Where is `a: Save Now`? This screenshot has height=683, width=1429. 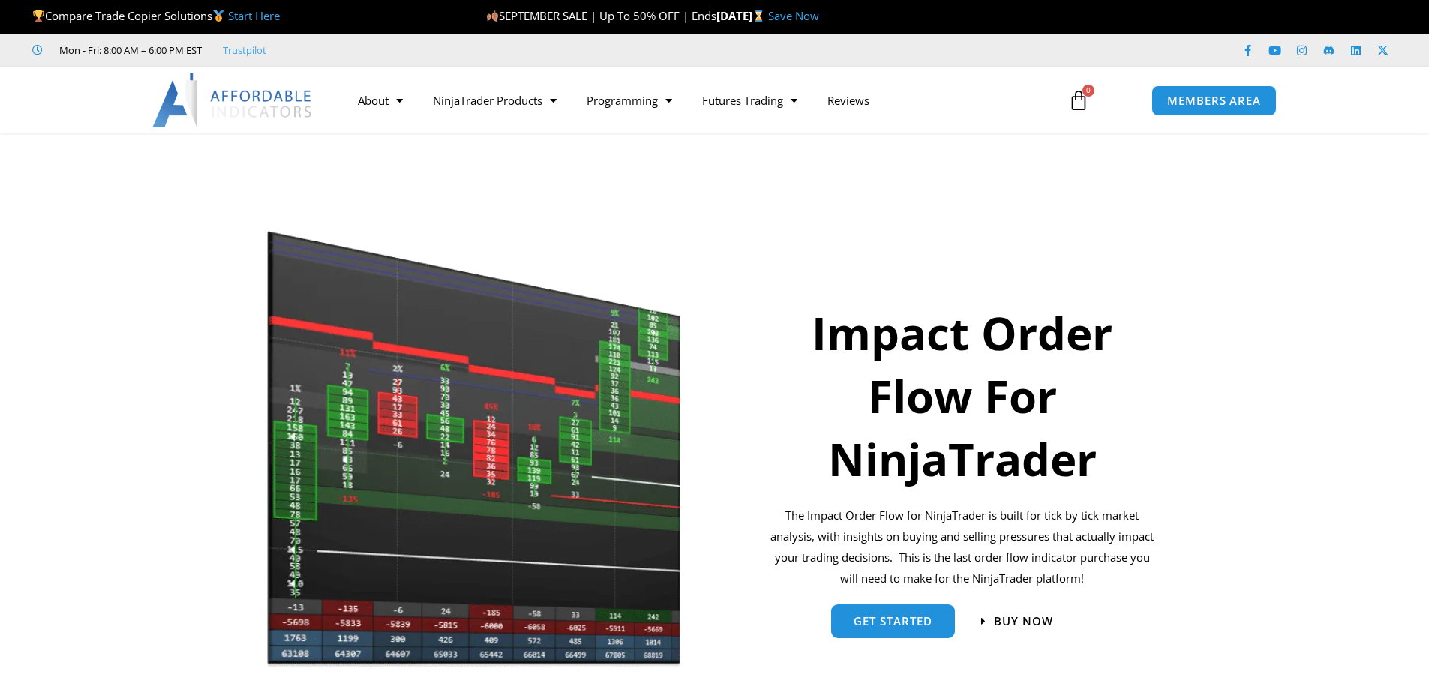 a: Save Now is located at coordinates (793, 16).